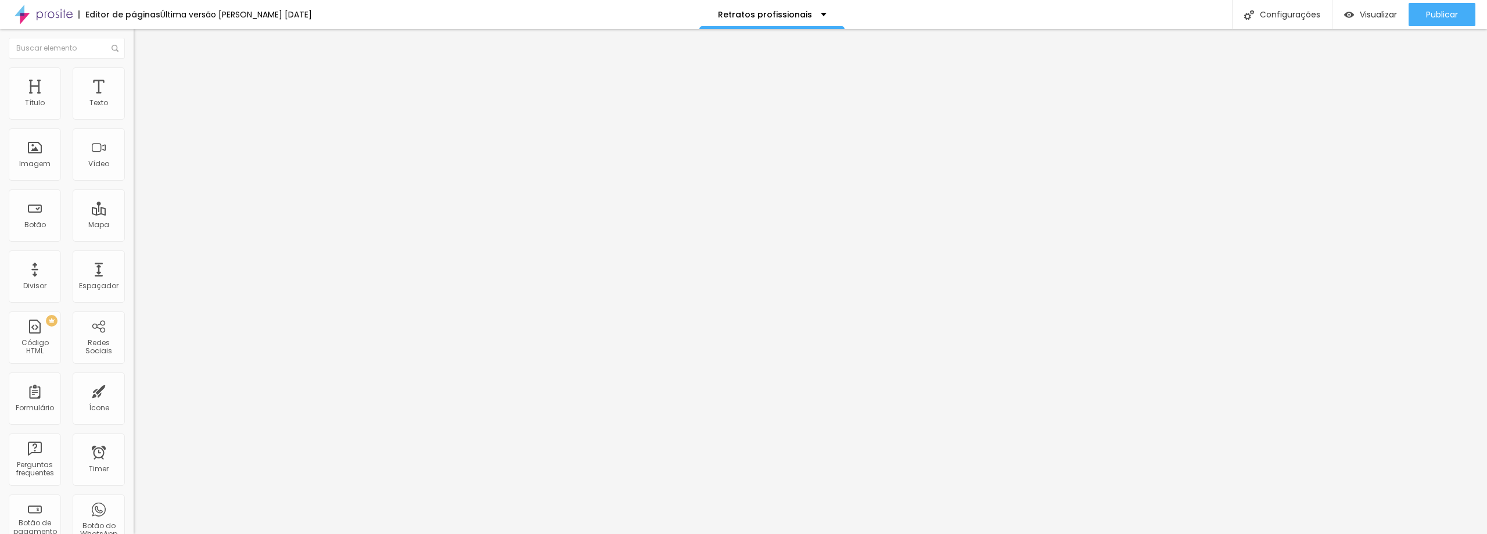 The height and width of the screenshot is (534, 1487). I want to click on div: Código HTML, so click(34, 347).